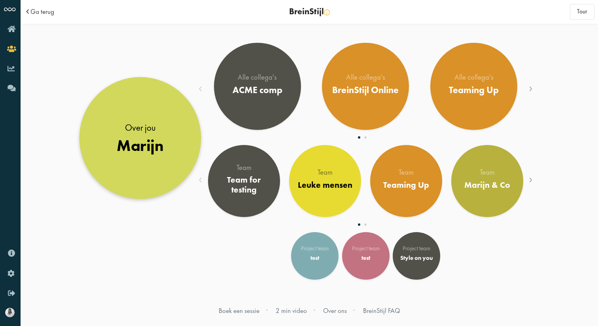 This screenshot has height=326, width=598. I want to click on a: Alle collega's ACME comp, so click(258, 86).